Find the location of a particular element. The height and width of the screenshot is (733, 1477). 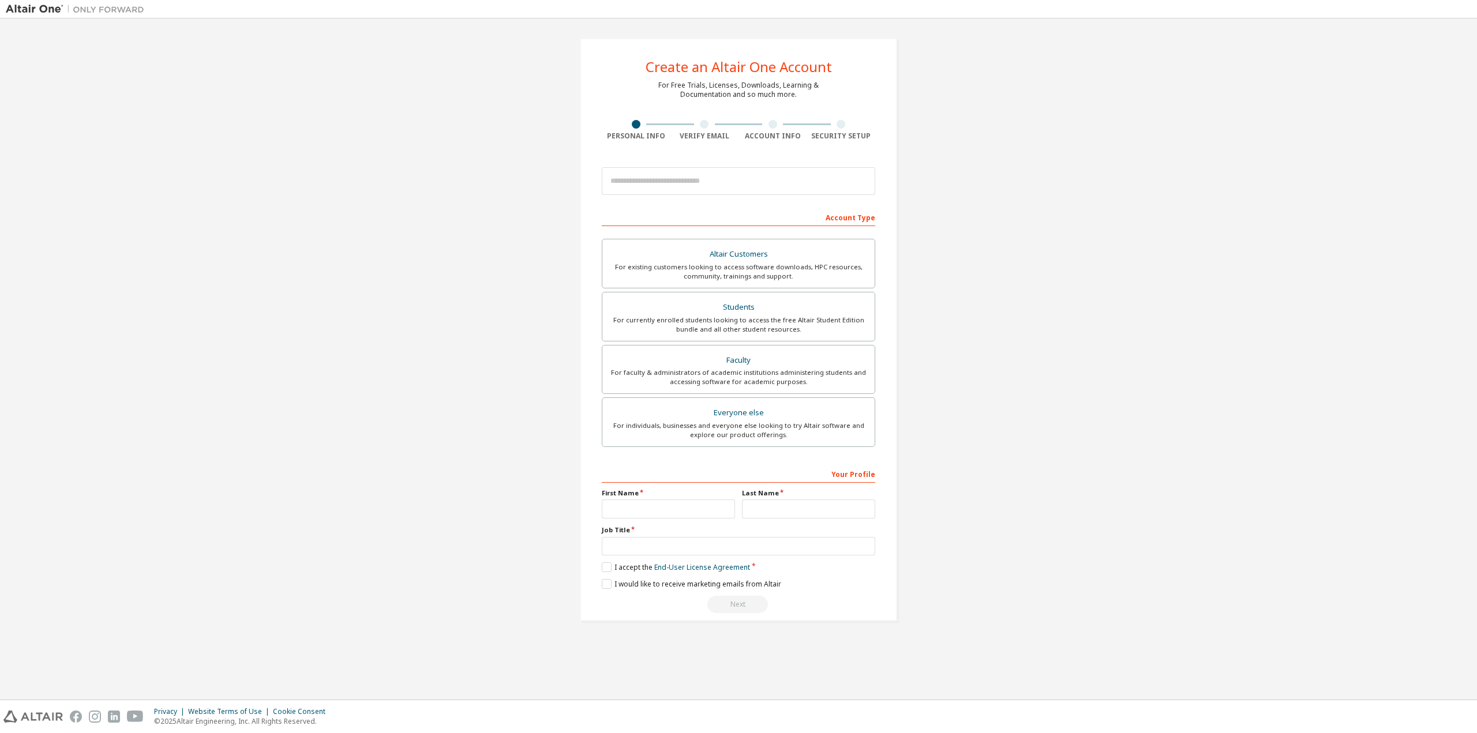

label: I accept the is located at coordinates (675, 567).